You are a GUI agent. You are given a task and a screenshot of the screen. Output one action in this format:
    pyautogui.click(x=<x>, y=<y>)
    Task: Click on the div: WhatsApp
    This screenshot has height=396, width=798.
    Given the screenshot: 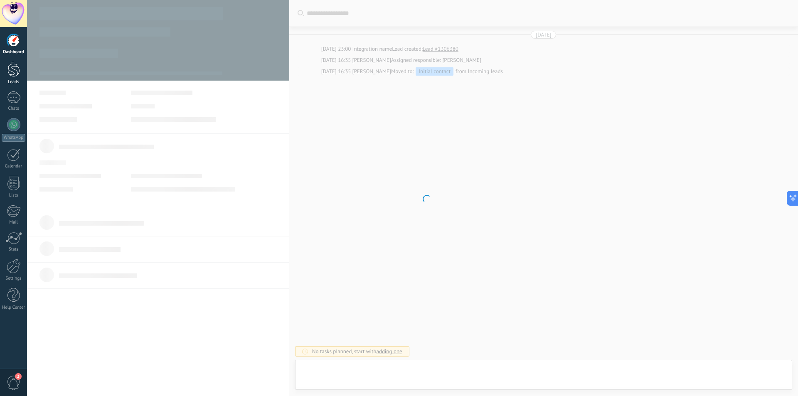 What is the action you would take?
    pyautogui.click(x=13, y=138)
    